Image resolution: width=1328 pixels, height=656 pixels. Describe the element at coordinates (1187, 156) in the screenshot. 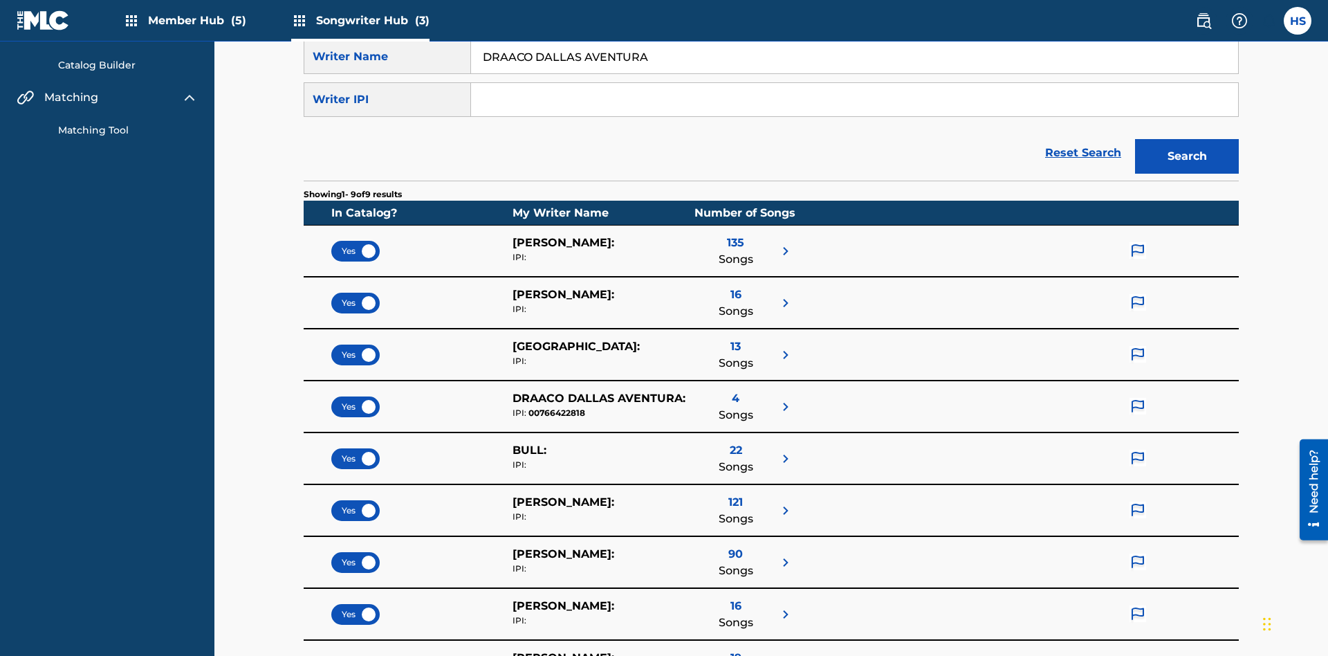

I see `button: Search` at that location.